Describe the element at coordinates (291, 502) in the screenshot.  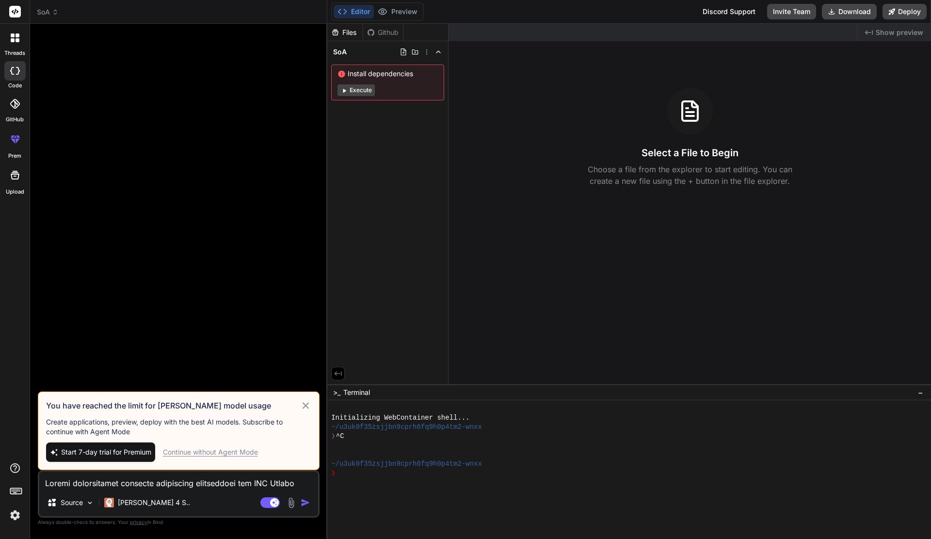
I see `img: attachment` at that location.